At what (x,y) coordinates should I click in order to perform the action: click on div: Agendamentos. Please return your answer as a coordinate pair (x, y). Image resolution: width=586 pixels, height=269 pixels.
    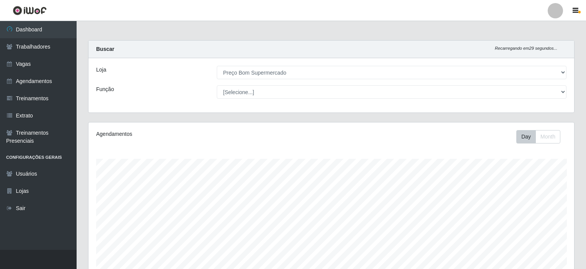
    Looking at the image, I should click on (191, 134).